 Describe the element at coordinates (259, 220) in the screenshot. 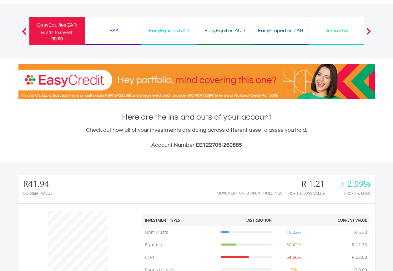

I see `div: Distribution` at that location.